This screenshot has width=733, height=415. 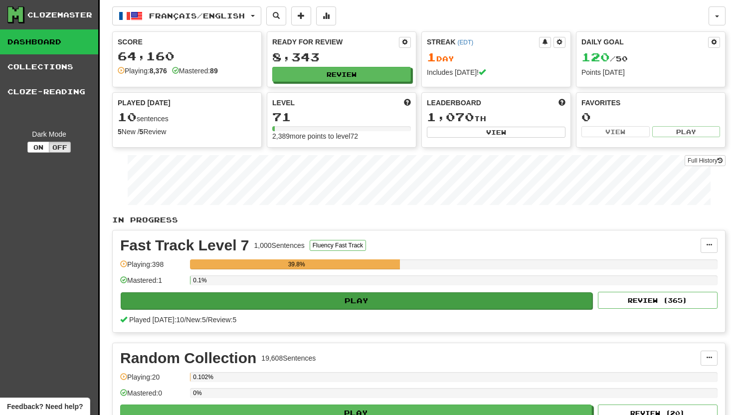 What do you see at coordinates (431, 57) in the screenshot?
I see `span: 1` at bounding box center [431, 57].